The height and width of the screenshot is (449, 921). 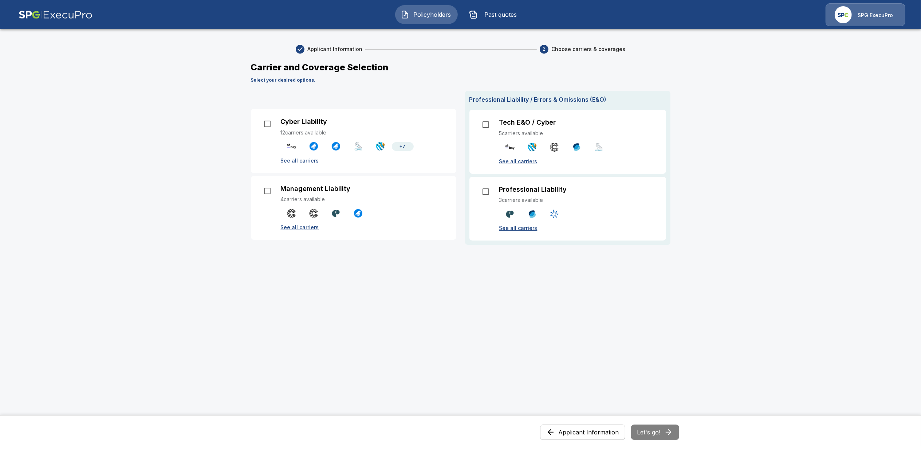 I want to click on img: Agency Icon, so click(x=843, y=15).